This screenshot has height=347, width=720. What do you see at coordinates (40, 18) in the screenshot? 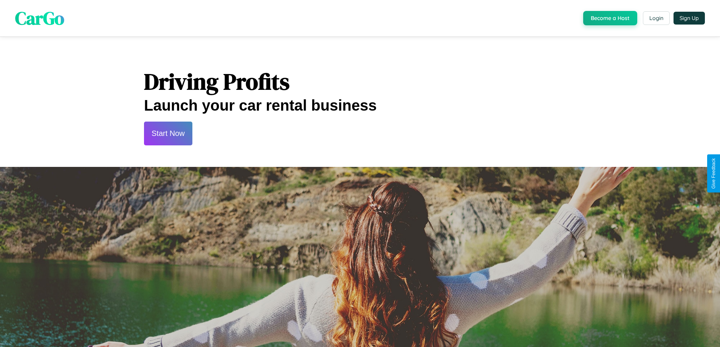
I see `span: CarGo` at bounding box center [40, 18].